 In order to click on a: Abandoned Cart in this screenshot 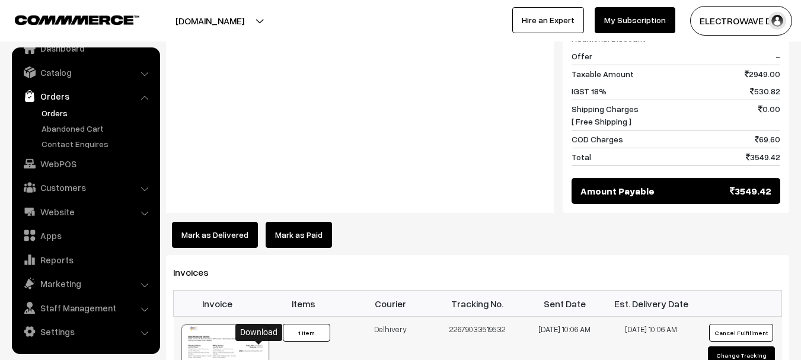, I will do `click(97, 128)`.